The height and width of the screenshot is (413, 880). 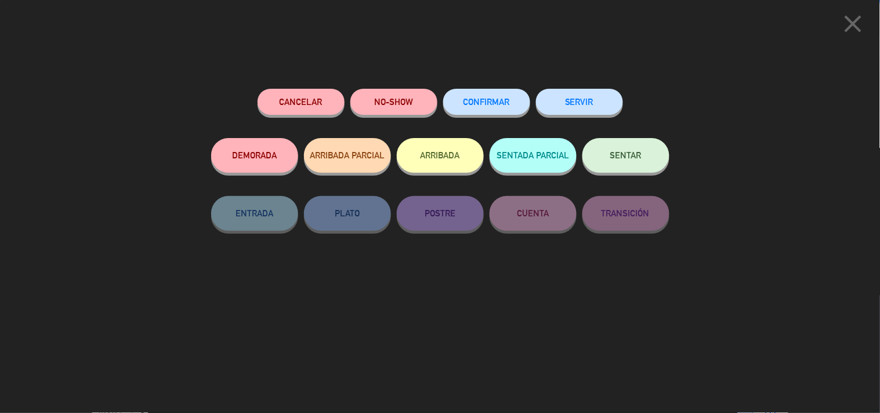 I want to click on span: SENTAR, so click(x=626, y=155).